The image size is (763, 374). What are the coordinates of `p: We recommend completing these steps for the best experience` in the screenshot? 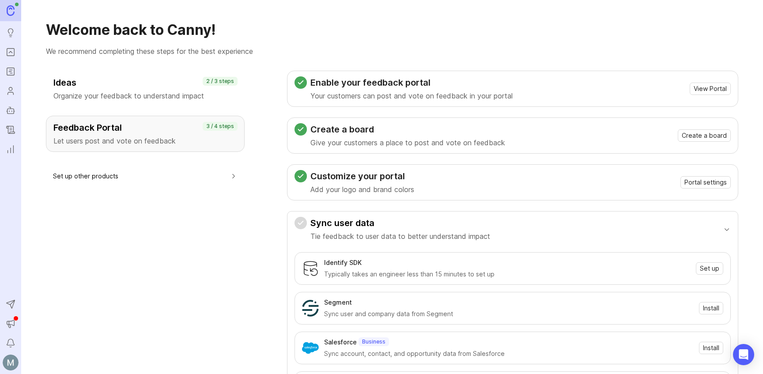 It's located at (392, 51).